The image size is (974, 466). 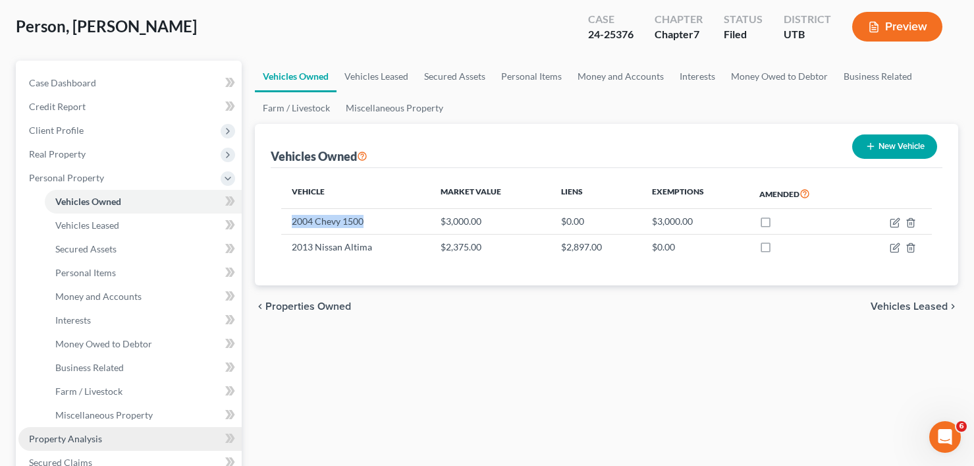 I want to click on span: Personal Items, so click(x=86, y=272).